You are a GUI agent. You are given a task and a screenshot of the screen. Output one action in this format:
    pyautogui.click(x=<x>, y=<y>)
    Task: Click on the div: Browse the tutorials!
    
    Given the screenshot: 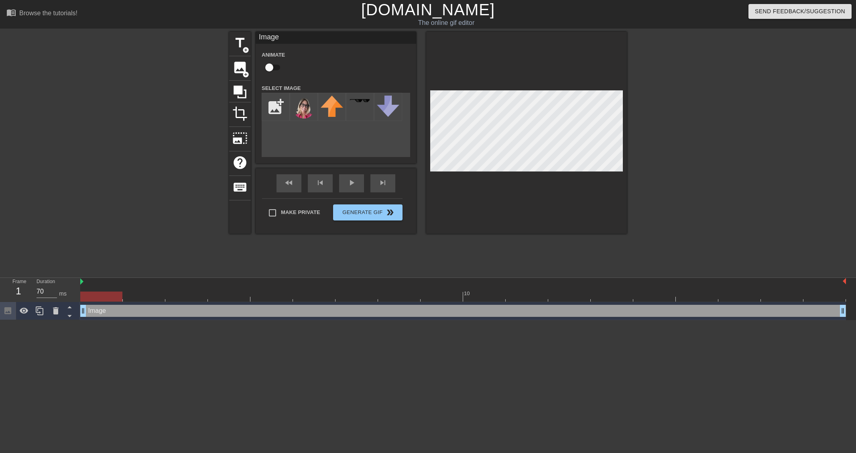 What is the action you would take?
    pyautogui.click(x=48, y=13)
    